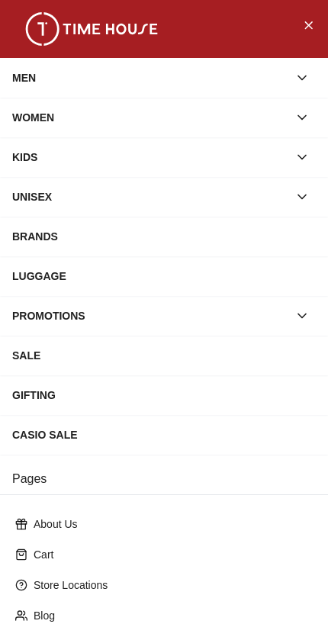 Image resolution: width=328 pixels, height=640 pixels. Describe the element at coordinates (150, 157) in the screenshot. I see `div: KIDS` at that location.